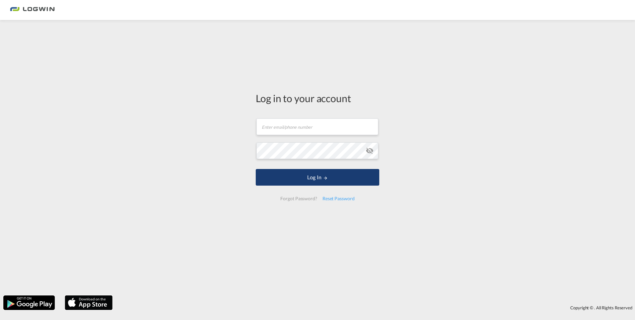  What do you see at coordinates (32, 10) in the screenshot?
I see `img: bc73a0e0d8c111efacd525e4c8ad7d32.png` at bounding box center [32, 10].